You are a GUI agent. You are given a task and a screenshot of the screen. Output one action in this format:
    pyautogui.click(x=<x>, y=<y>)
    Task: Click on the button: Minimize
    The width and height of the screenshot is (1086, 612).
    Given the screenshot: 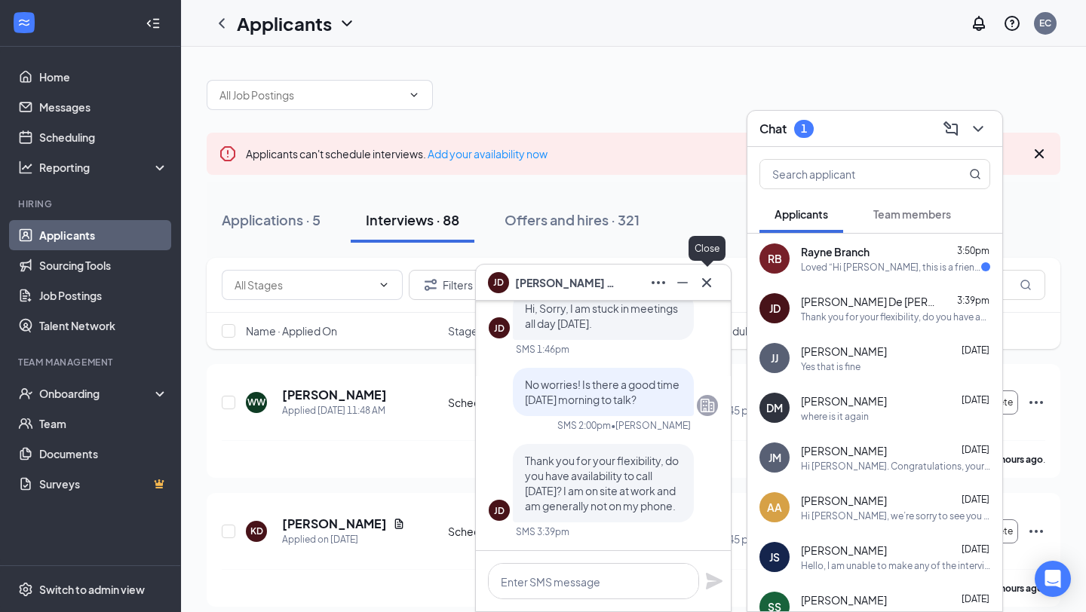 What is the action you would take?
    pyautogui.click(x=682, y=283)
    